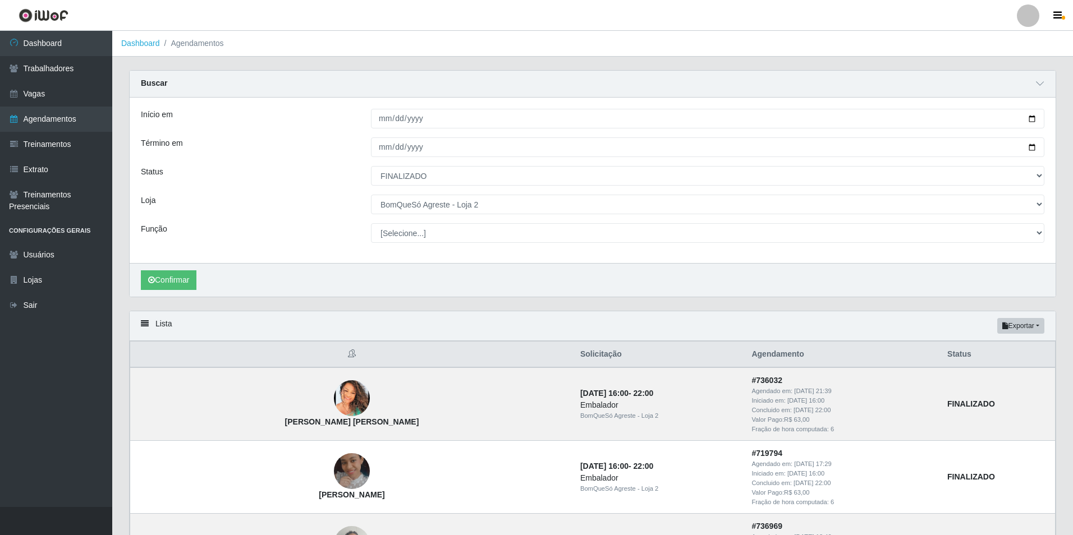  What do you see at coordinates (767, 526) in the screenshot?
I see `strong: # 736969` at bounding box center [767, 526].